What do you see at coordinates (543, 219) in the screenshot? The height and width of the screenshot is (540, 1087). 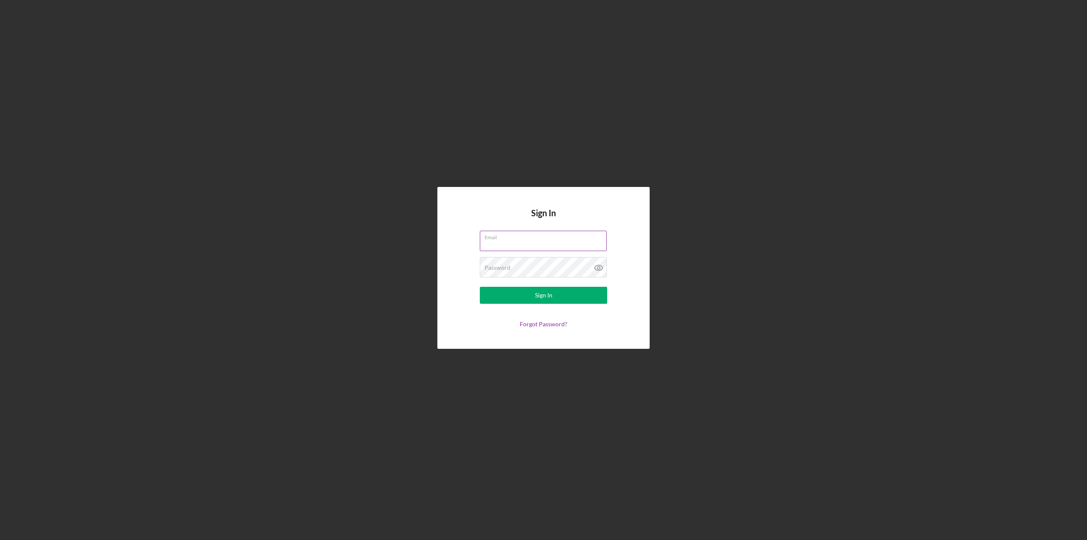 I see `h4: Sign In` at bounding box center [543, 219].